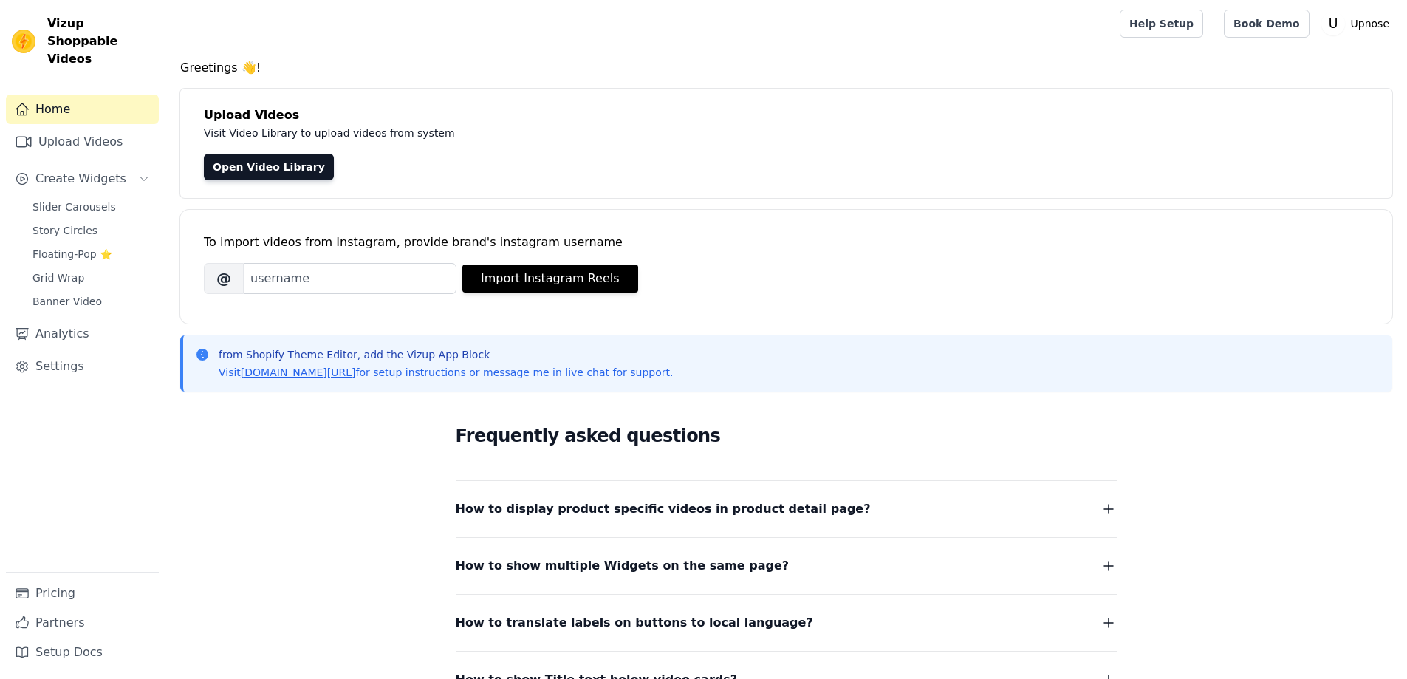  What do you see at coordinates (623, 566) in the screenshot?
I see `span: How to show multiple Widgets on the same page?` at bounding box center [623, 566].